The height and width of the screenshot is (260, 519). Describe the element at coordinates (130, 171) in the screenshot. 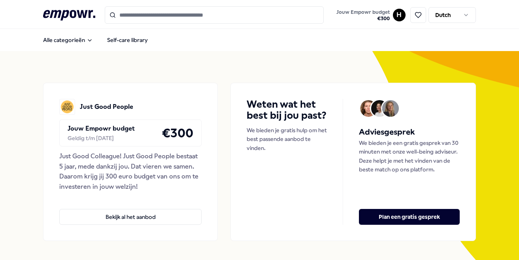

I see `div: Just Good Colleague! Just Good People bestaat 5 jaar, mede dankzij jou. Dat vieren we samen. Daar...` at that location.